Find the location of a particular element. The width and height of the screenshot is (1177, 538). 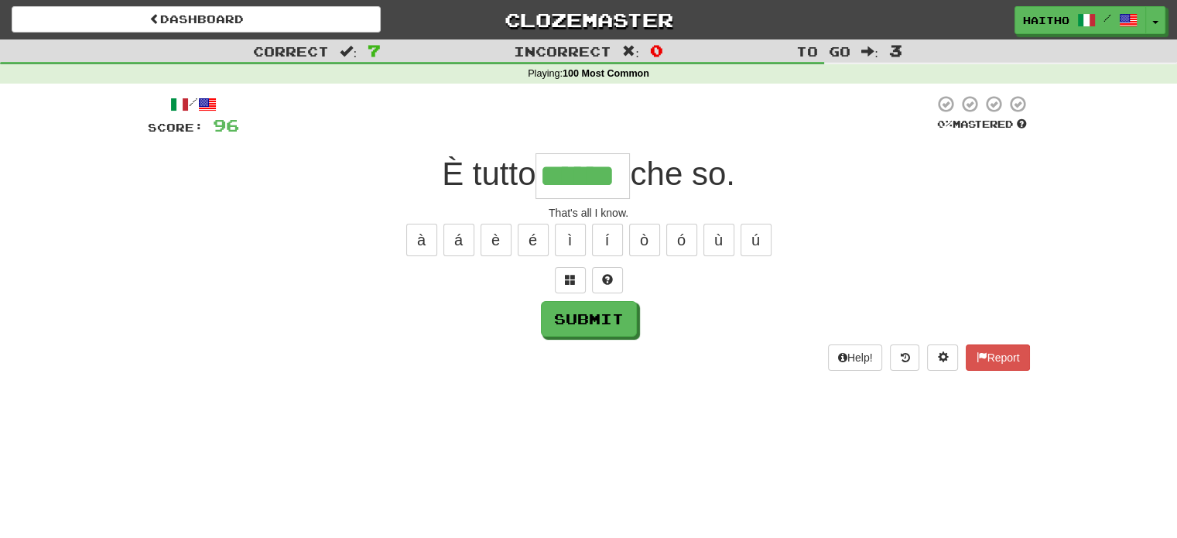

button: ù is located at coordinates (719, 240).